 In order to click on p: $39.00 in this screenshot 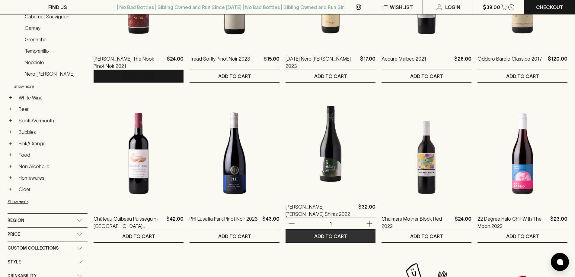, I will do `click(491, 7)`.